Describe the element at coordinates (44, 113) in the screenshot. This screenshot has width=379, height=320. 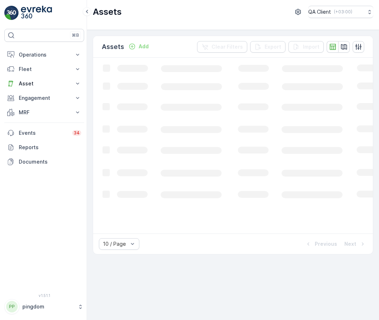
I see `button: MRF` at that location.